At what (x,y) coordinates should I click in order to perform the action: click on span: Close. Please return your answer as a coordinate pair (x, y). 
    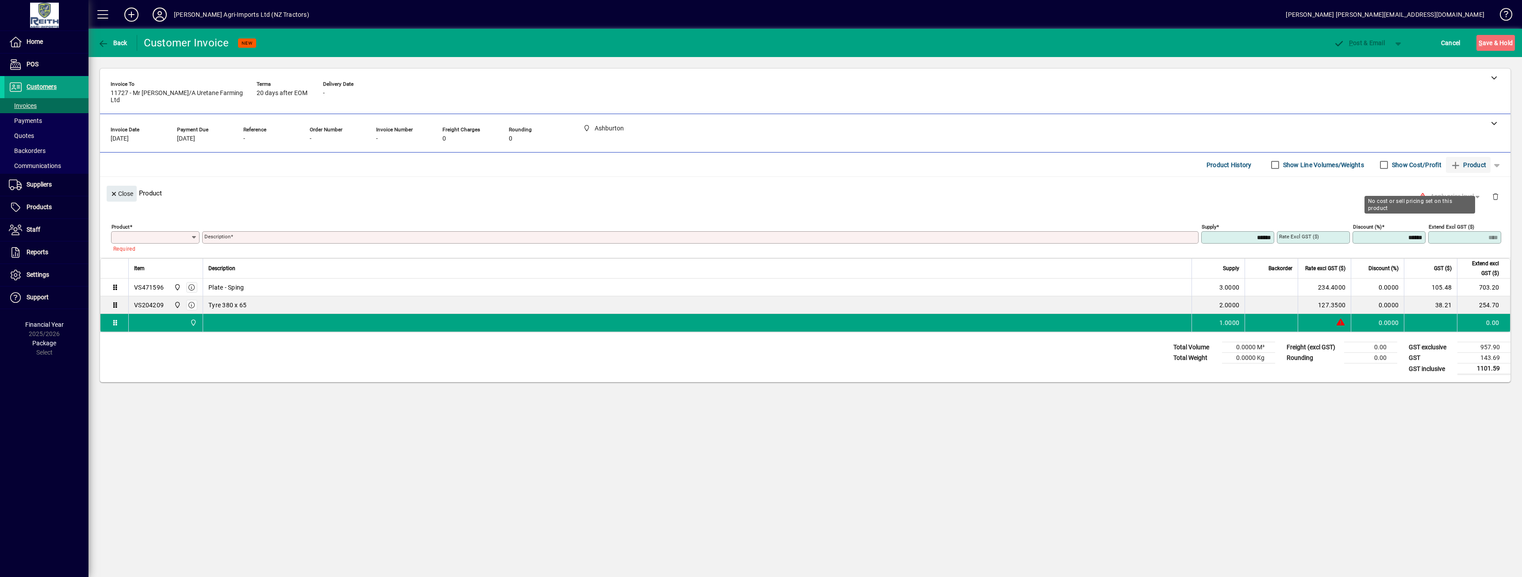
    Looking at the image, I should click on (122, 194).